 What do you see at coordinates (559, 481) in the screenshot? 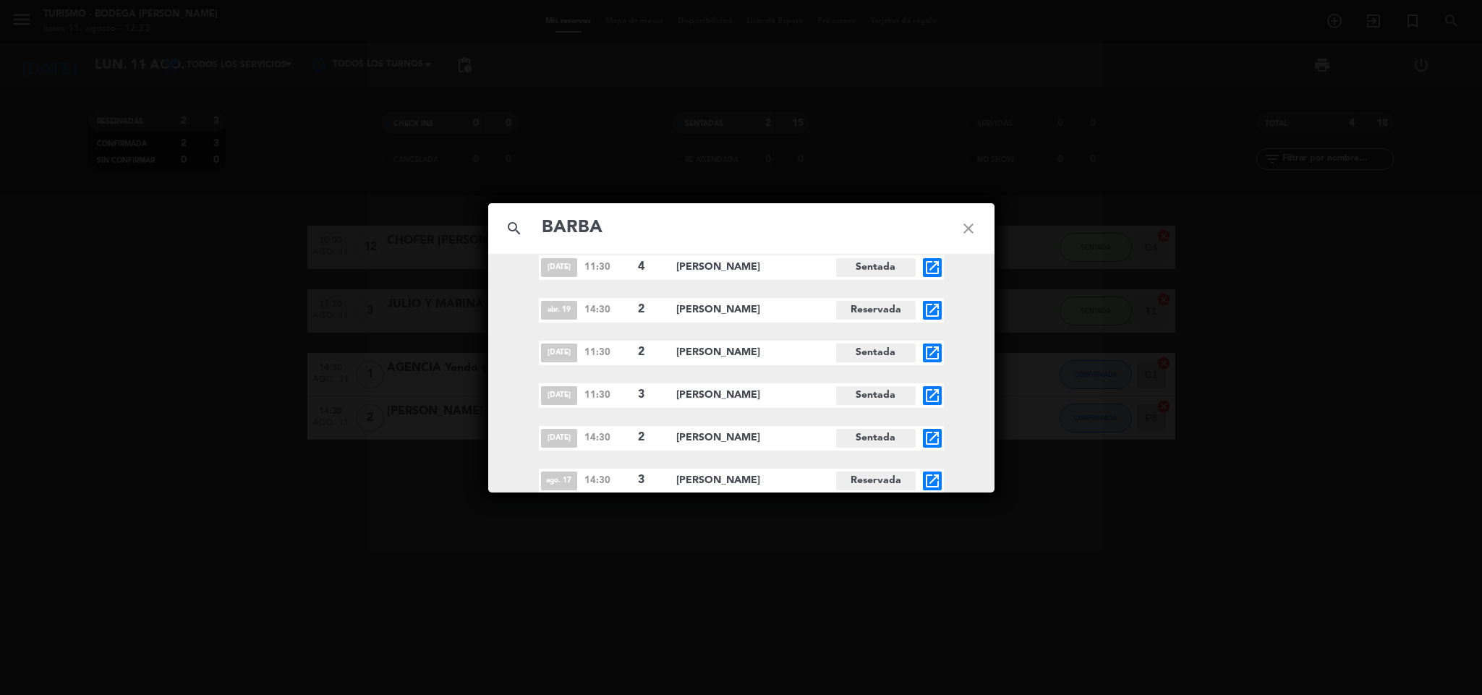
I see `span: ago. 17` at bounding box center [559, 481].